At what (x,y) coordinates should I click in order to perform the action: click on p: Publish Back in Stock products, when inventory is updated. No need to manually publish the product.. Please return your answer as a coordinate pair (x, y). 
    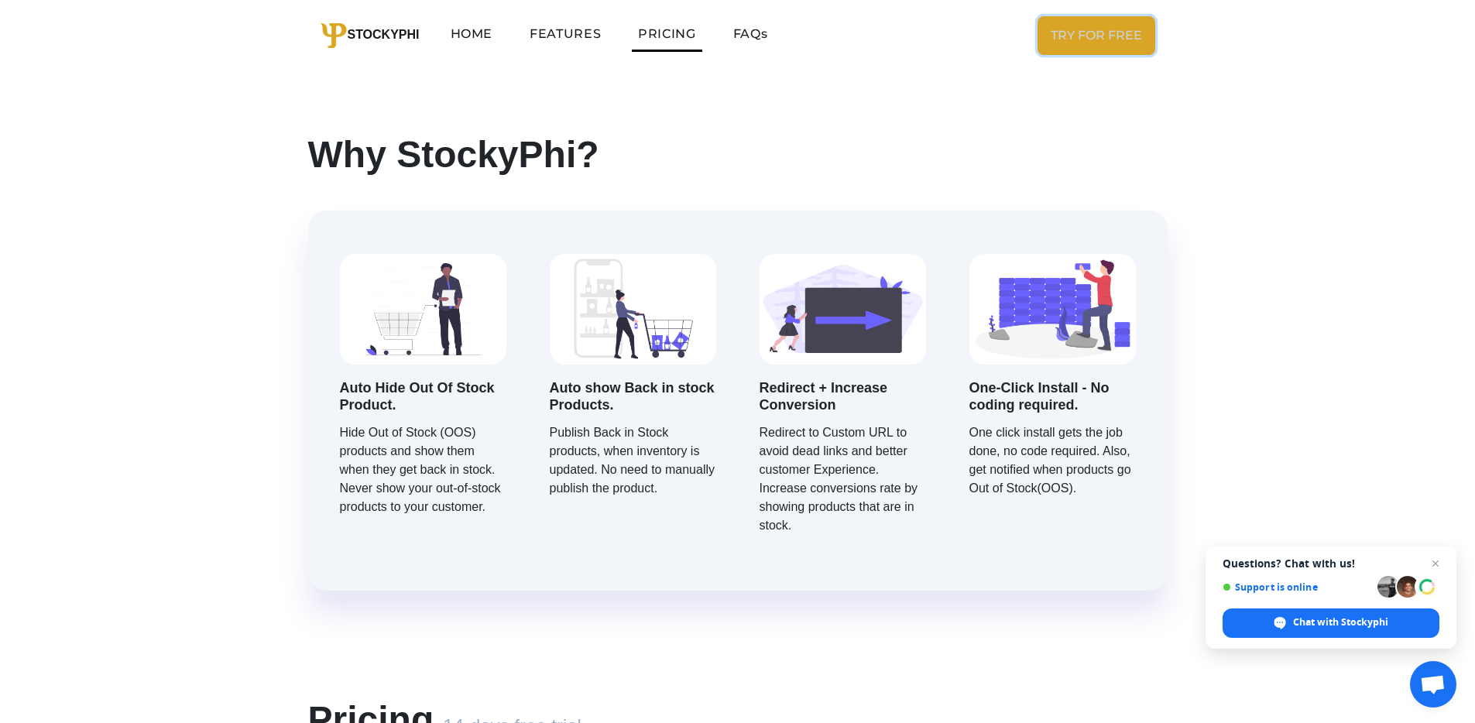
    Looking at the image, I should click on (633, 458).